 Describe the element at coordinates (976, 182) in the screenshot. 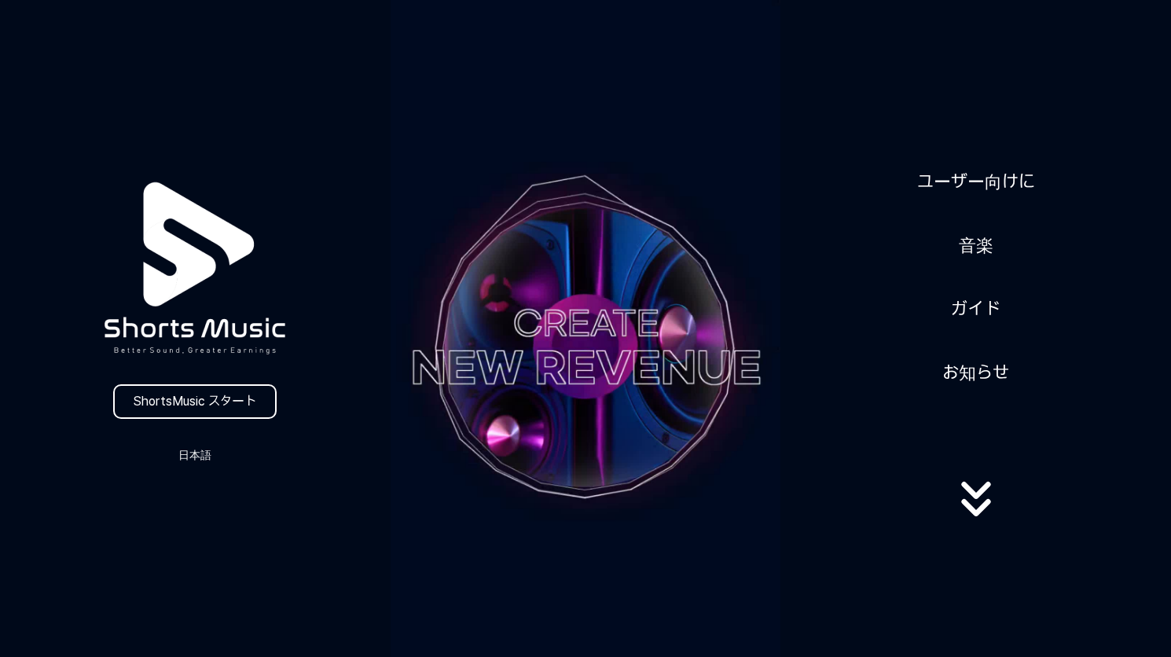

I see `a: ユーザー向けに` at that location.